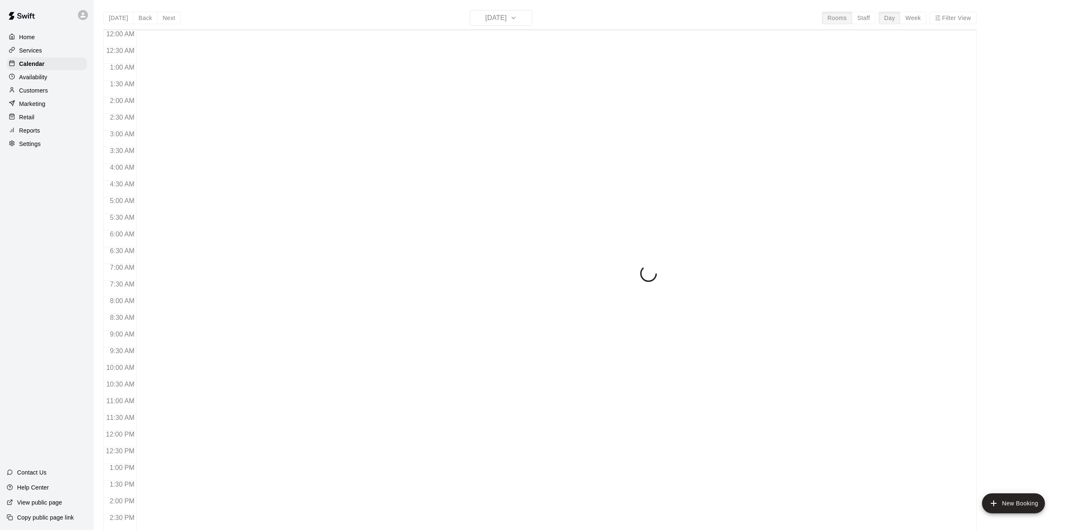  I want to click on span: 12:30 PM, so click(120, 451).